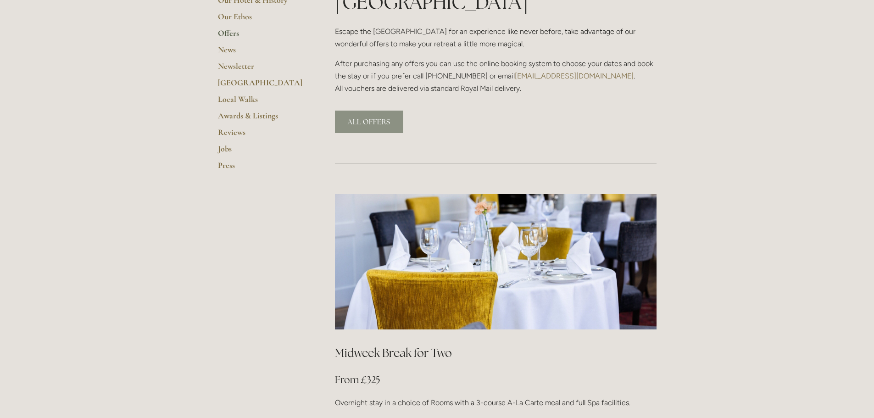 The height and width of the screenshot is (418, 874). I want to click on a: Press, so click(261, 168).